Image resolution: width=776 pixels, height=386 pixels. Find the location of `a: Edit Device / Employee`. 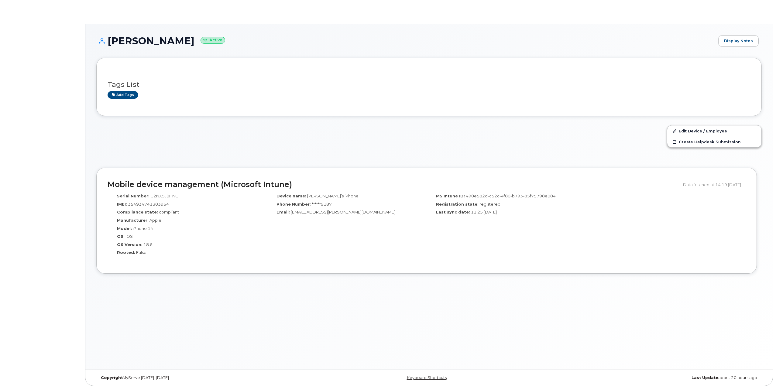

a: Edit Device / Employee is located at coordinates (714, 131).